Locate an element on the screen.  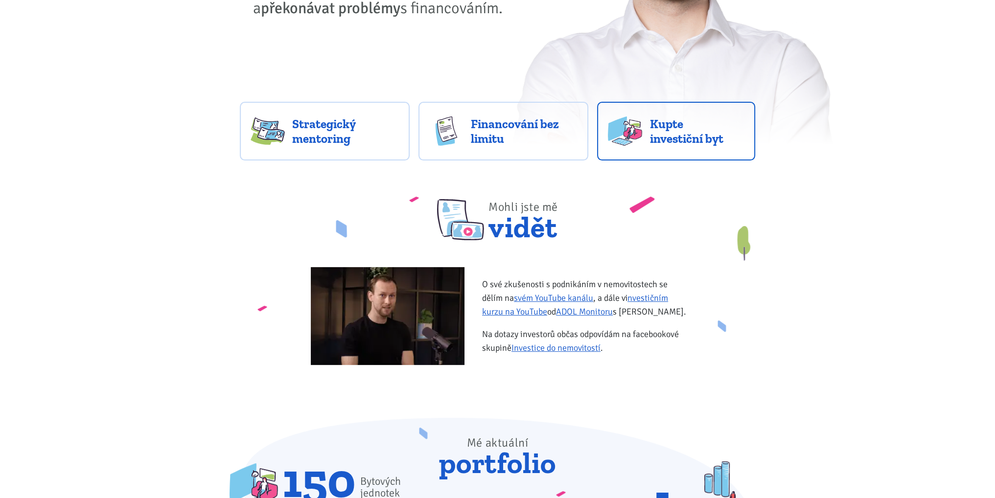
a: Kupte investiční byt is located at coordinates (676, 131).